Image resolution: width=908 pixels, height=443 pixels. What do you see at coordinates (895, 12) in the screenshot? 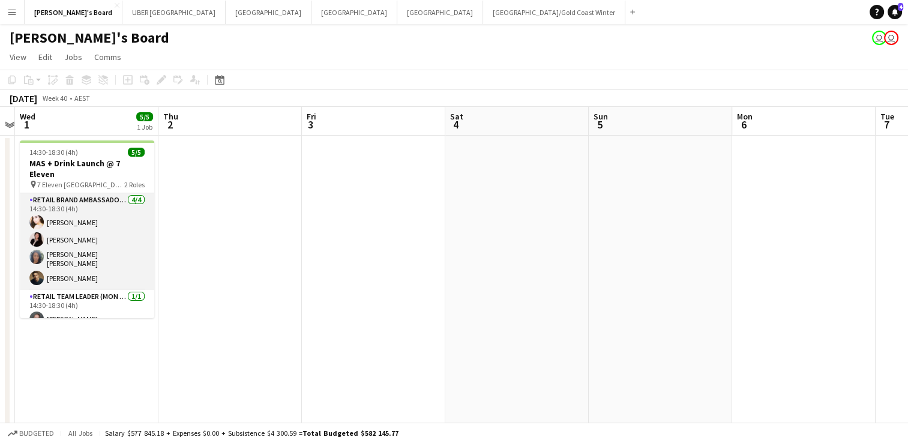
I see `a: 4` at bounding box center [895, 12].